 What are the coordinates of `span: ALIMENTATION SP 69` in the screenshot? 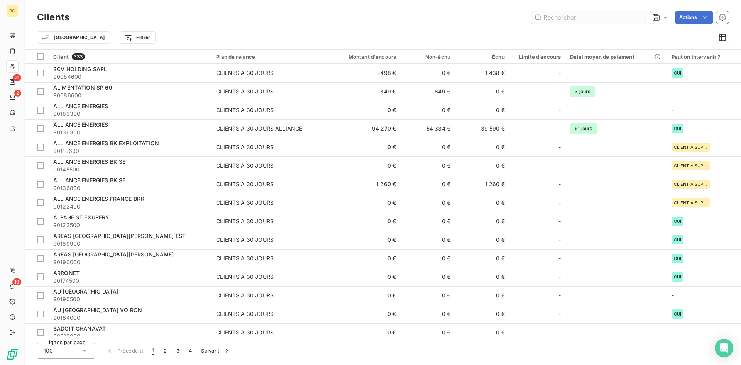 It's located at (83, 87).